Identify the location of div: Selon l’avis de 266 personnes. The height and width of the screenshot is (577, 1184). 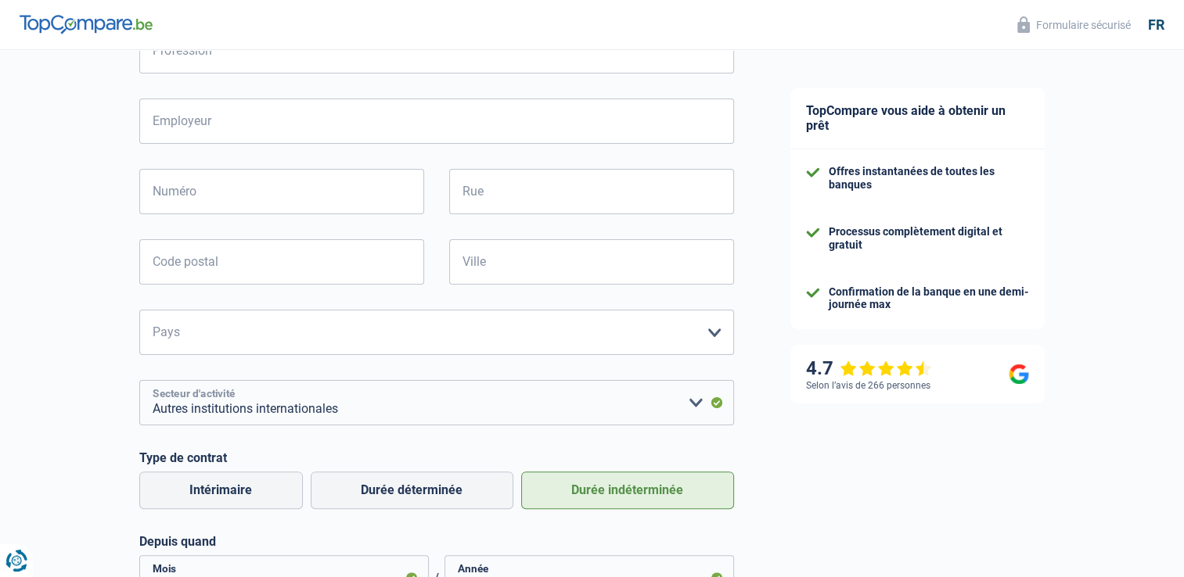
(868, 386).